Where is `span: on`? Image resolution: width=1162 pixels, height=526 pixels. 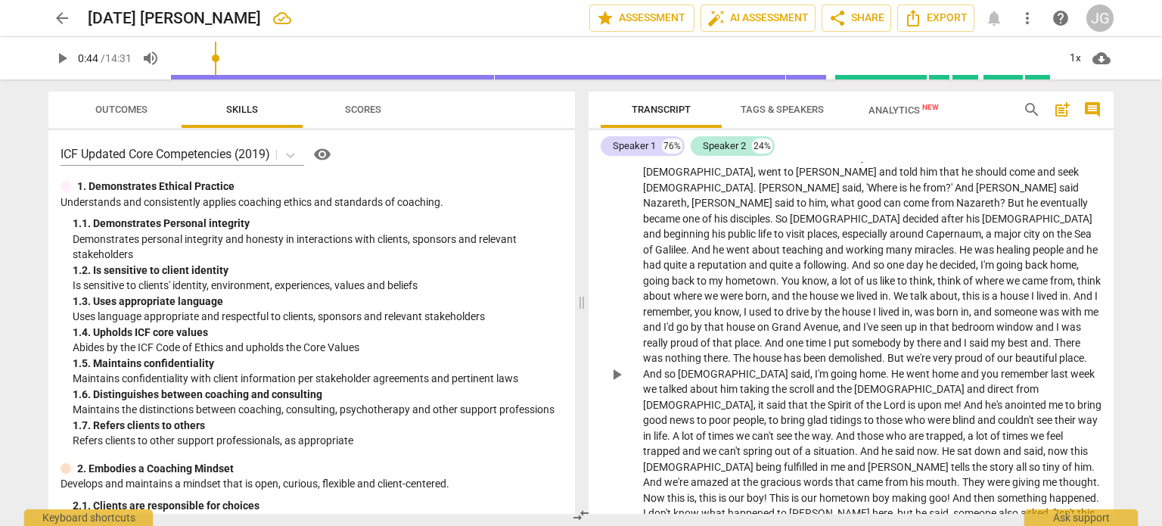 span: on is located at coordinates (764, 327).